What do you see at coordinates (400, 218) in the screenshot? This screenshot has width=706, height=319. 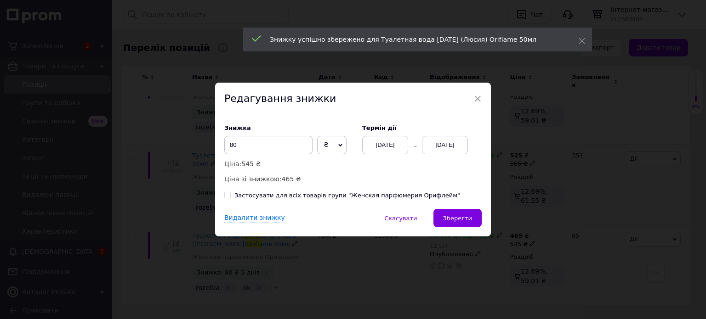 I see `button: Скасувати` at bounding box center [400, 218].